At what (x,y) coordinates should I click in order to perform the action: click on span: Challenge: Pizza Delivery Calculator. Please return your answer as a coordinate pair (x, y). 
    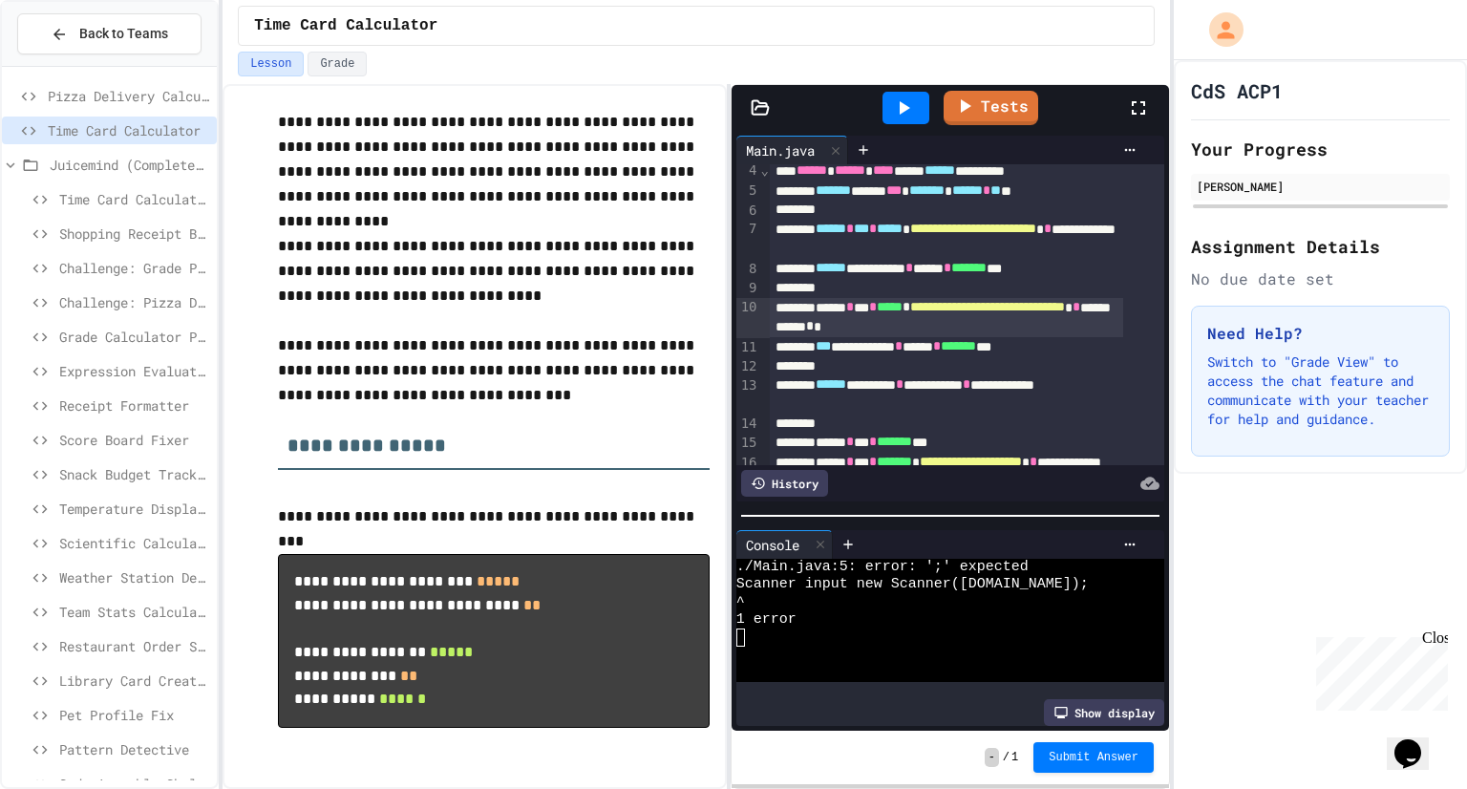
    Looking at the image, I should click on (134, 302).